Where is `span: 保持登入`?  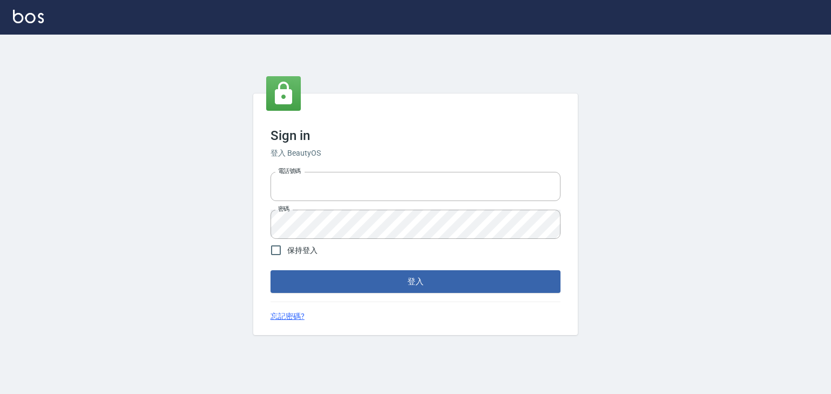
span: 保持登入 is located at coordinates (302, 250).